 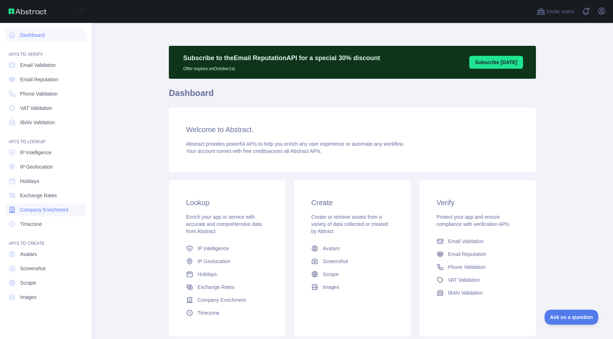 I want to click on span: Protect your app and ensure compliance with verification APIs, so click(x=473, y=221).